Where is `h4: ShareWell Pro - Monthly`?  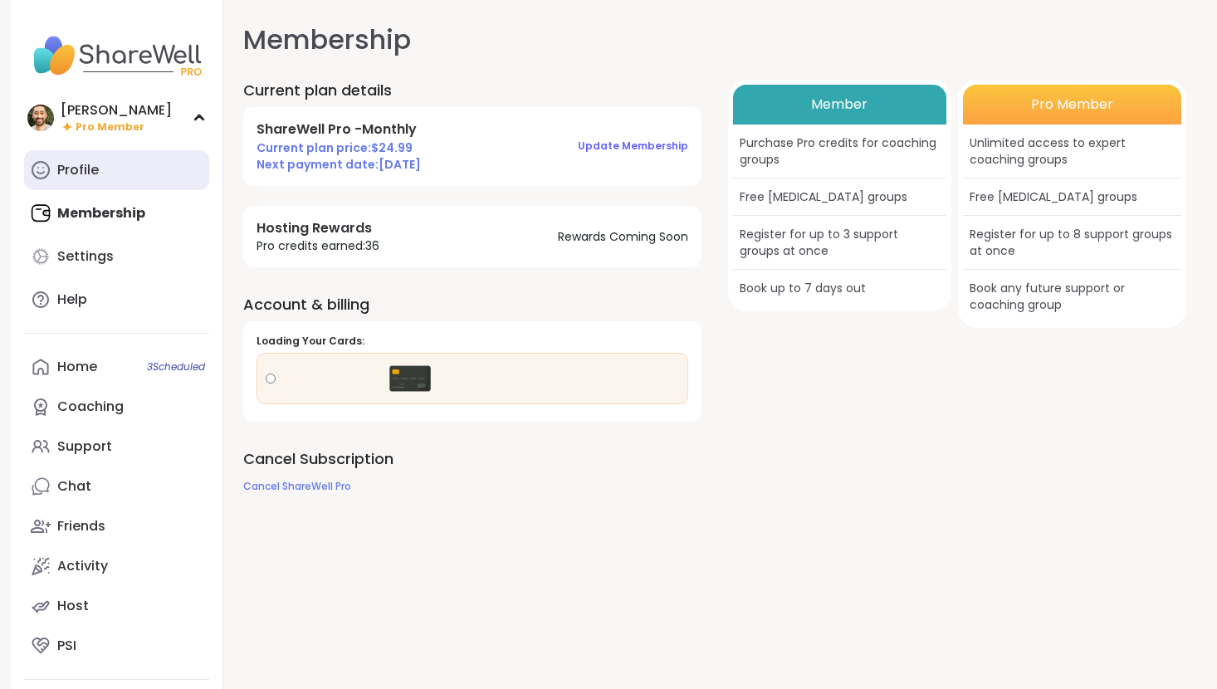 h4: ShareWell Pro - Monthly is located at coordinates (339, 130).